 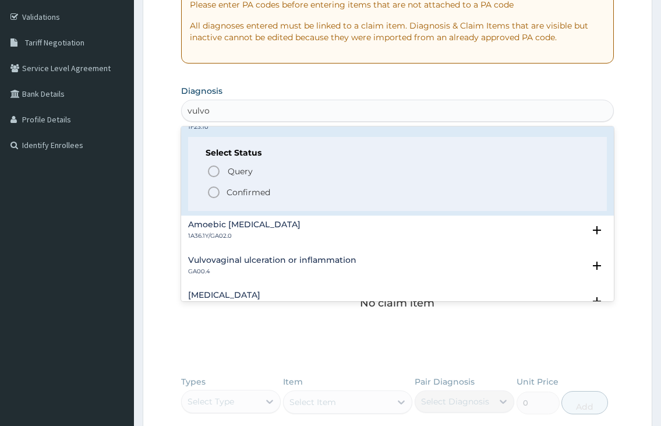 I want to click on p: All diagnoses entered must be linked to a claim item. Diagnosis & Claim Items that are visible bu..., so click(x=397, y=31).